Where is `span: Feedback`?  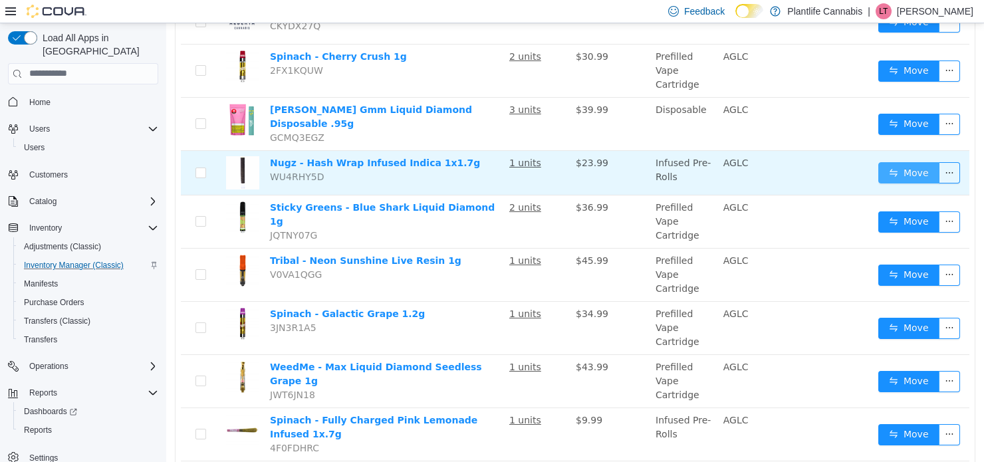 span: Feedback is located at coordinates (704, 11).